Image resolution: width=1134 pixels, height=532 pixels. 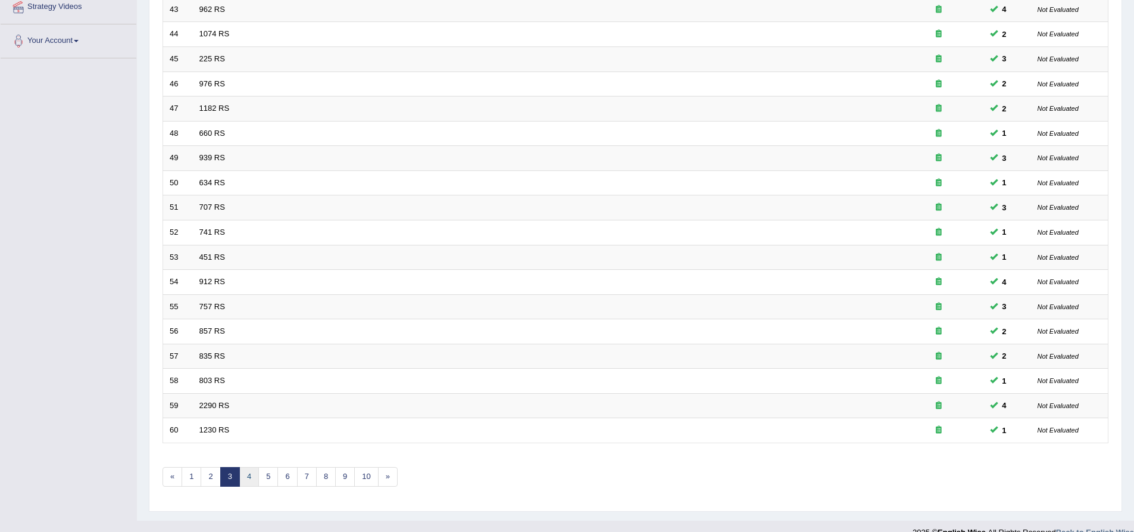 What do you see at coordinates (178, 60) in the screenshot?
I see `td: 45` at bounding box center [178, 60].